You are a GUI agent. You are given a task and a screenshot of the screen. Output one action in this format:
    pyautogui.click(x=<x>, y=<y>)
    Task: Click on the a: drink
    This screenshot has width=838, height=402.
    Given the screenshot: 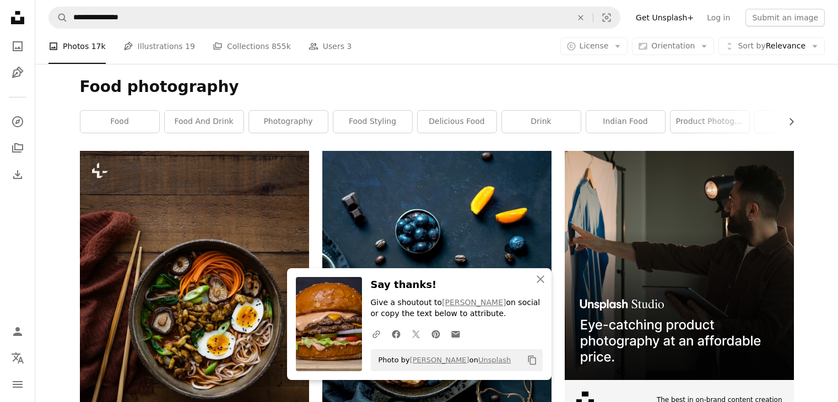 What is the action you would take?
    pyautogui.click(x=541, y=122)
    